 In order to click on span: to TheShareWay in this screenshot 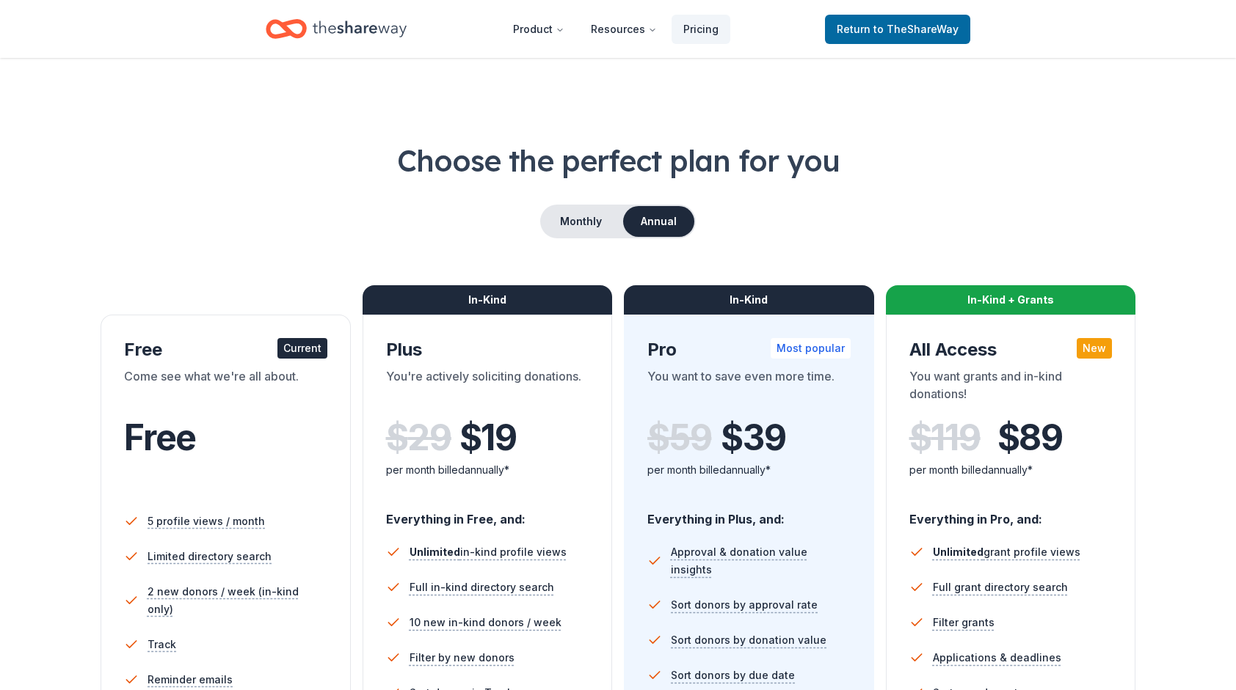, I will do `click(916, 29)`.